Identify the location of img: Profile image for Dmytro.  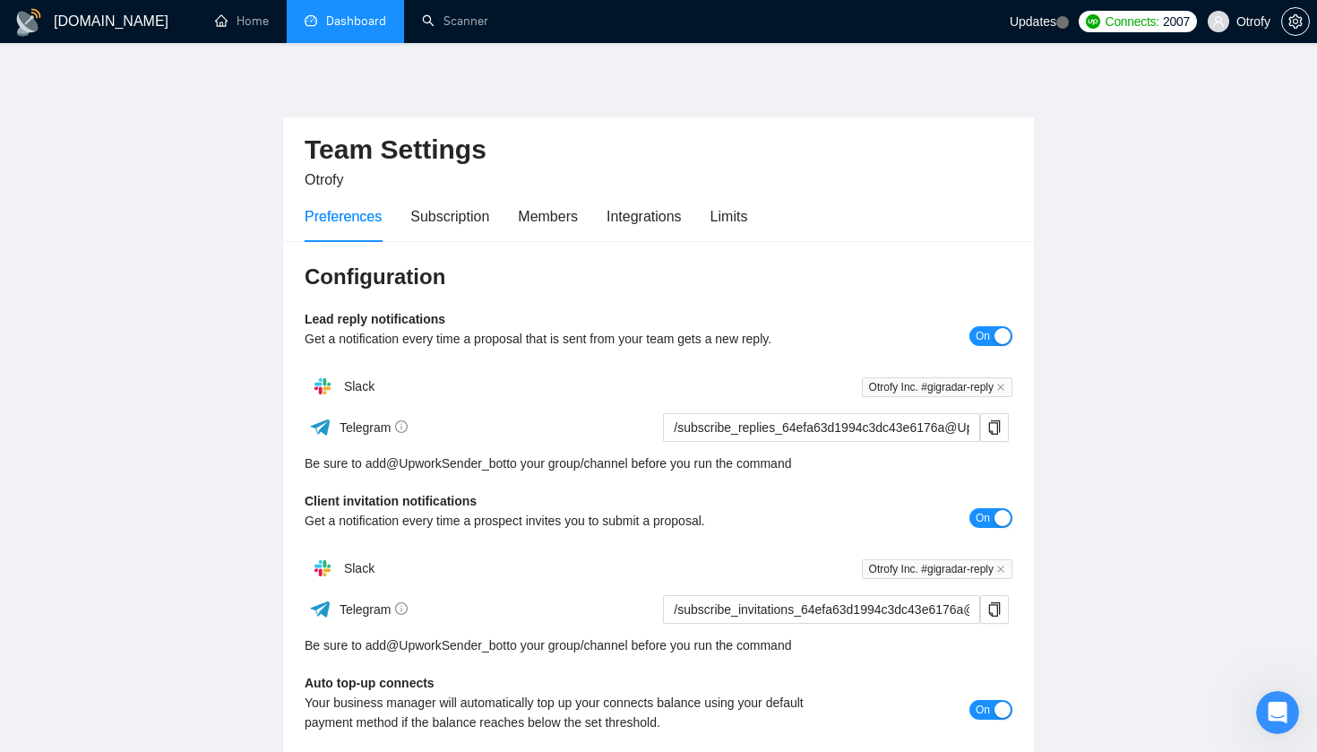
(39, 344).